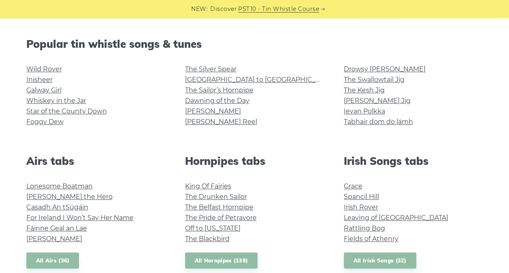 The width and height of the screenshot is (509, 273). Describe the element at coordinates (353, 186) in the screenshot. I see `a: Grace` at that location.